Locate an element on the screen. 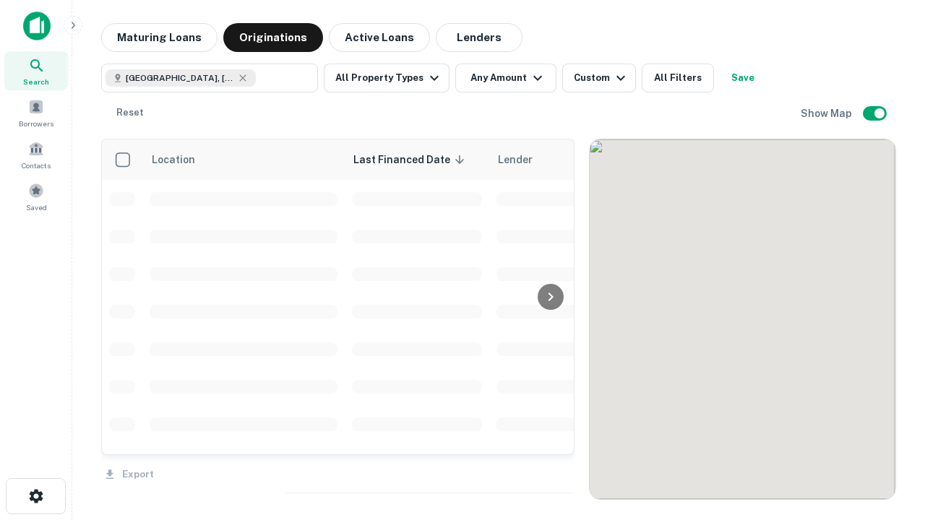 The image size is (925, 520). button: Custom is located at coordinates (599, 78).